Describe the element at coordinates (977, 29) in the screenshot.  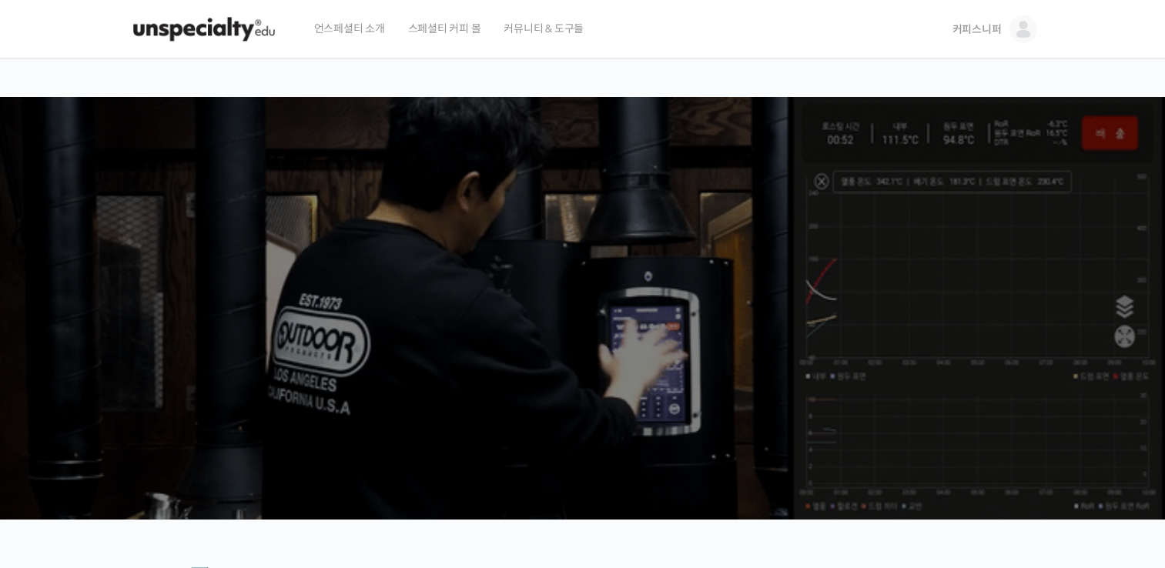
I see `span: 커피스니퍼` at that location.